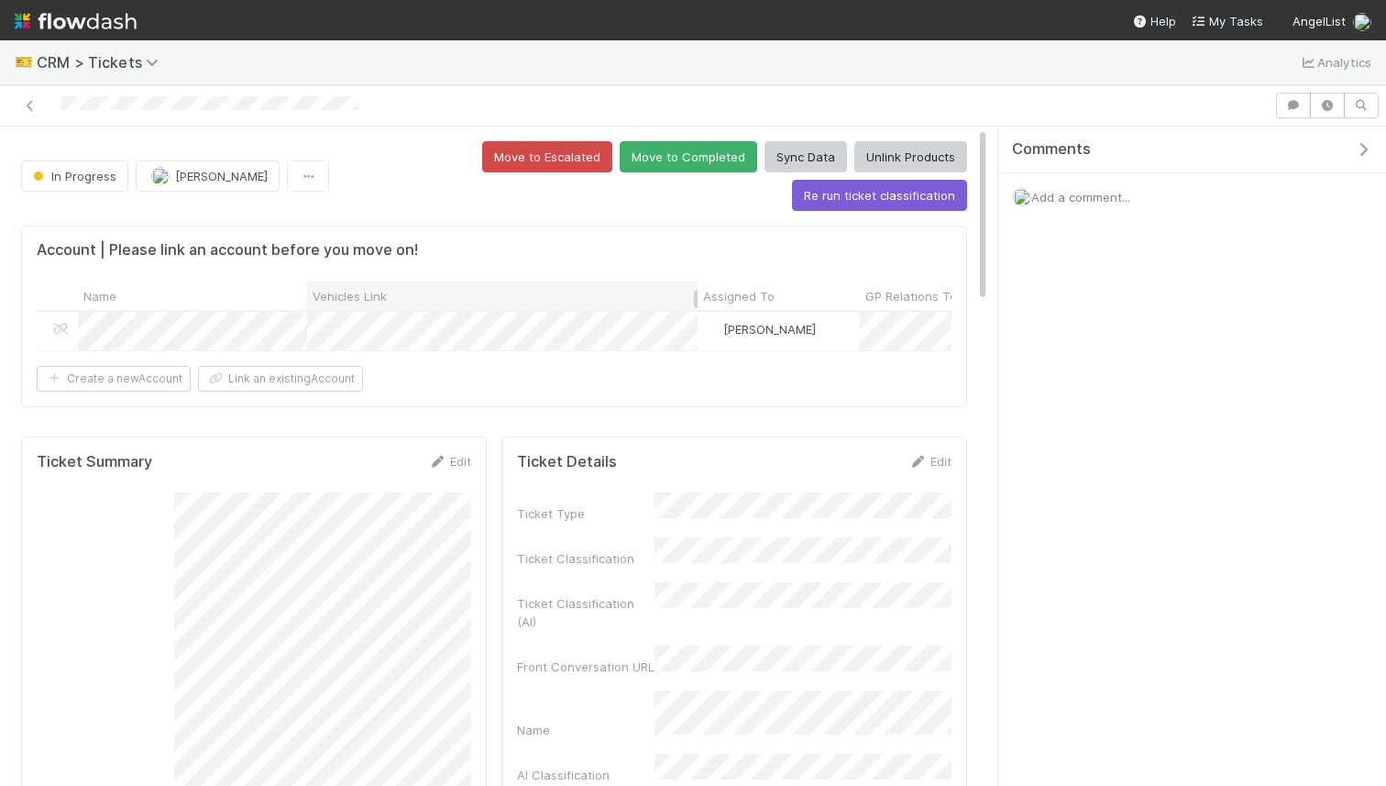 This screenshot has width=1386, height=786. I want to click on div: Ticket Type, so click(586, 513).